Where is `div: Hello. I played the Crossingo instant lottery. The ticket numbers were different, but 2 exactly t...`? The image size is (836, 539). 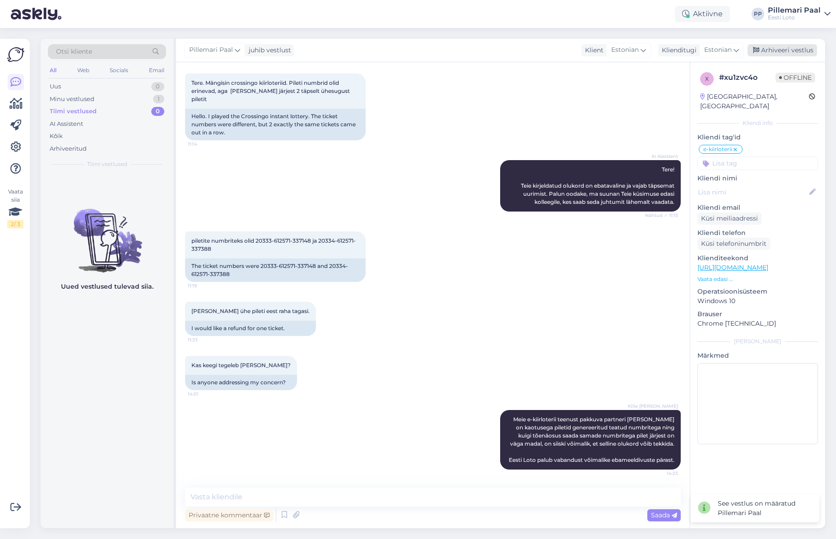 div: Hello. I played the Crossingo instant lottery. The ticket numbers were different, but 2 exactly t... is located at coordinates (275, 125).